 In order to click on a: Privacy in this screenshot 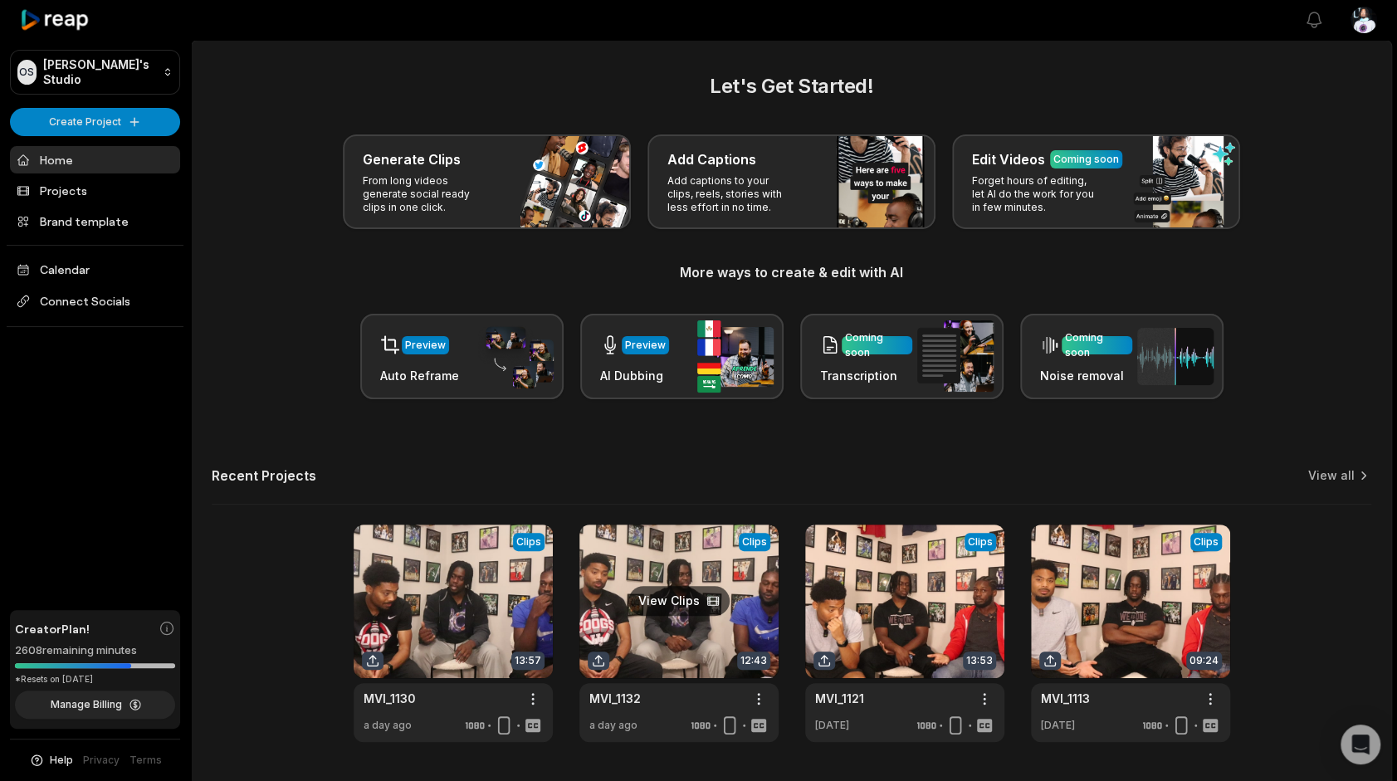, I will do `click(101, 760)`.